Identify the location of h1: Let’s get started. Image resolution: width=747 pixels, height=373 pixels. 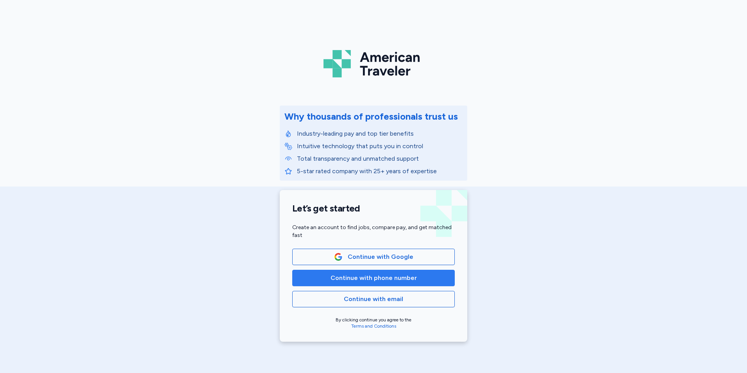
(373, 208).